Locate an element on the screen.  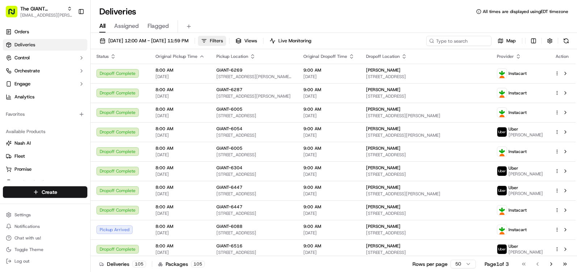
p: Welcome 👋 is located at coordinates (70, 35).